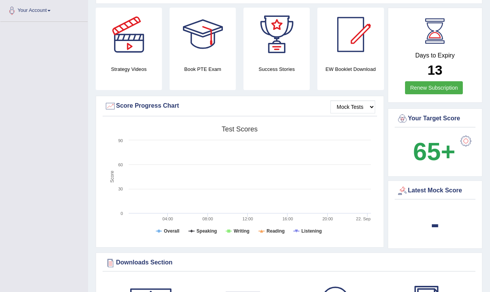 The image size is (490, 292). Describe the element at coordinates (288, 219) in the screenshot. I see `text: 16:00` at that location.